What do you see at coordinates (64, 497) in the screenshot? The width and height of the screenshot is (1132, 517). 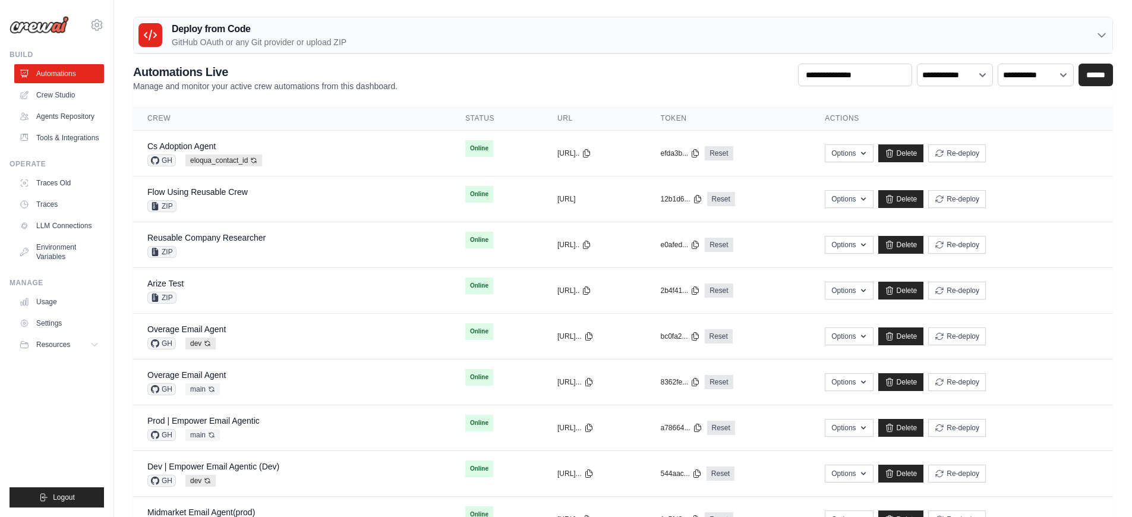 I see `span: Logout` at bounding box center [64, 497].